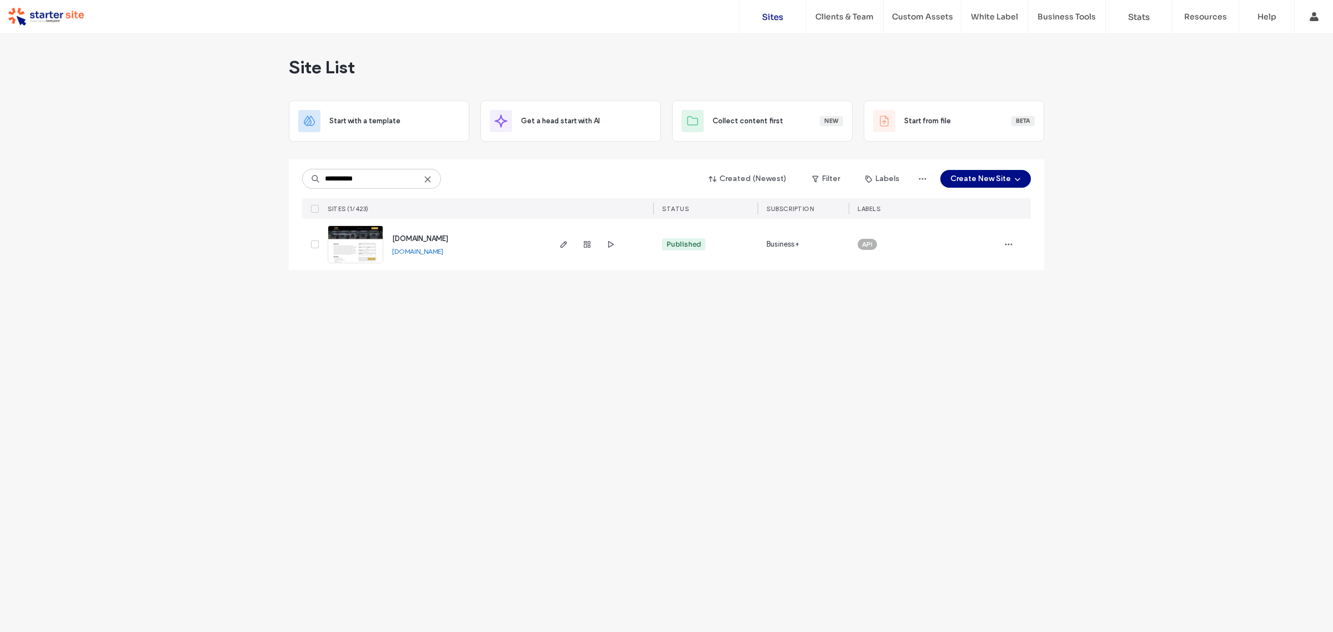 The image size is (1333, 632). Describe the element at coordinates (571, 121) in the screenshot. I see `div: Get a head start with AI` at that location.